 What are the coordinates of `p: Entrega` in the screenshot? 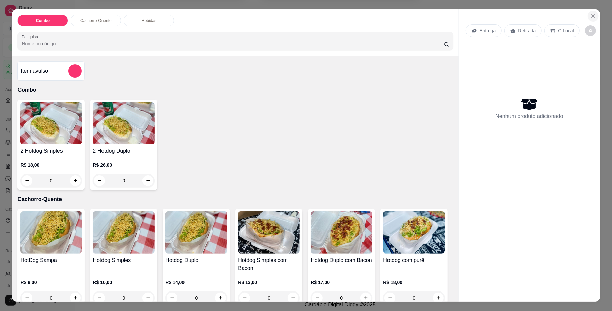 It's located at (488, 31).